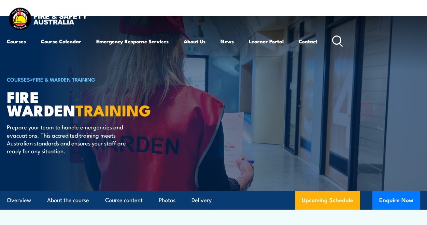  Describe the element at coordinates (267, 41) in the screenshot. I see `a: Learner Portal` at that location.